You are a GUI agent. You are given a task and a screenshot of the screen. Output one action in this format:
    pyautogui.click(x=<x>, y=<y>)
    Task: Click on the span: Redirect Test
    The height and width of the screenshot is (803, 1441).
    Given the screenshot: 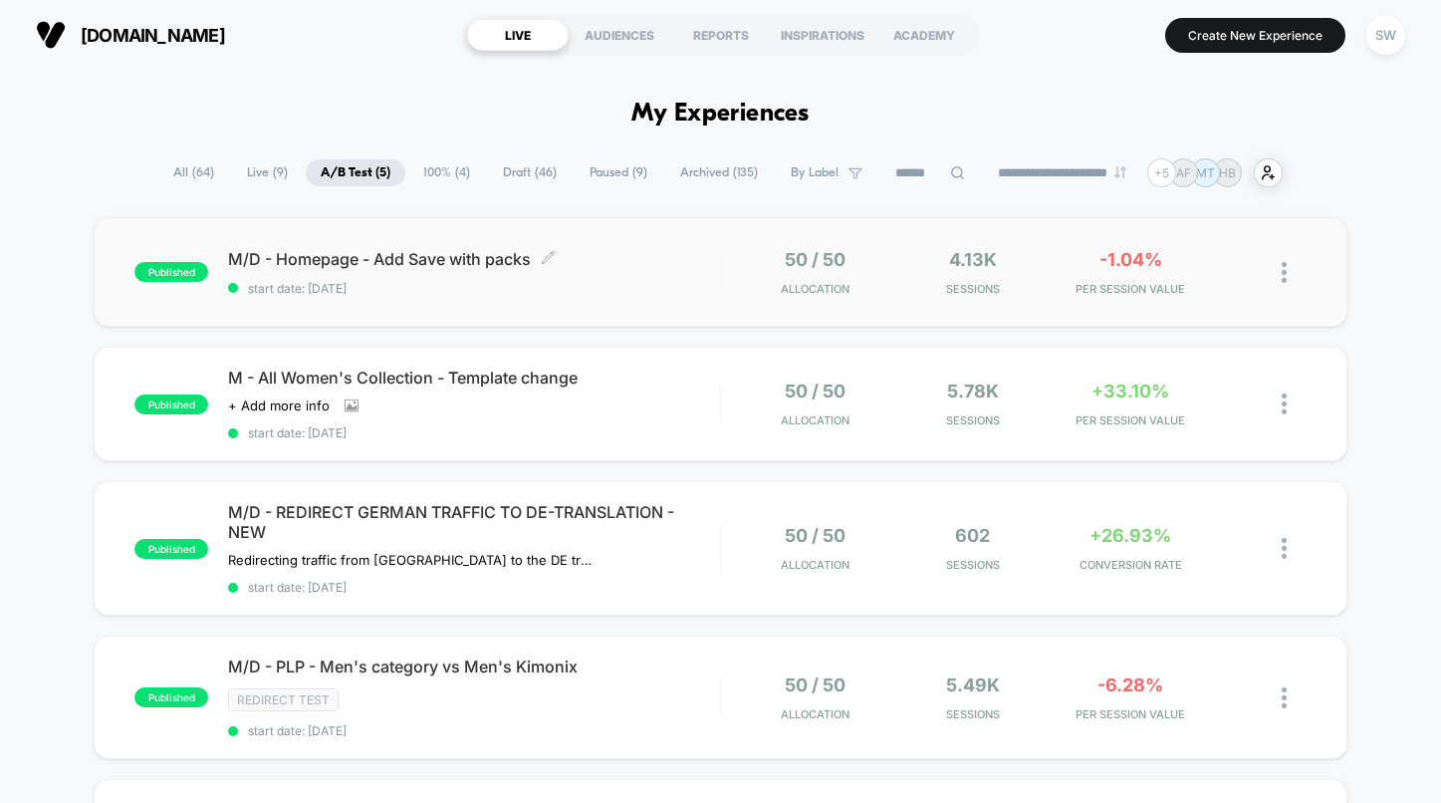 What is the action you would take?
    pyautogui.click(x=283, y=699)
    